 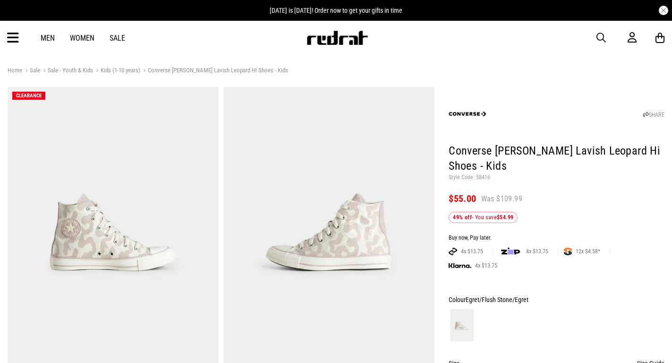 What do you see at coordinates (505, 217) in the screenshot?
I see `b: $54.99` at bounding box center [505, 217].